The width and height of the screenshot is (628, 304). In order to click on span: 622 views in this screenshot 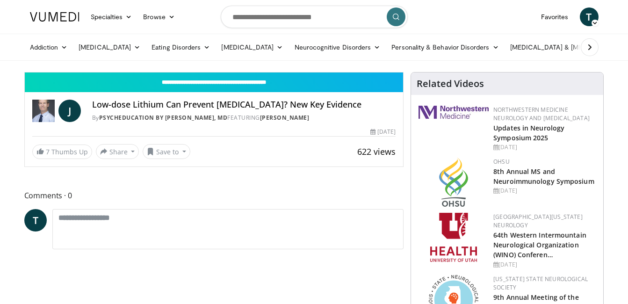, I will do `click(376, 151)`.